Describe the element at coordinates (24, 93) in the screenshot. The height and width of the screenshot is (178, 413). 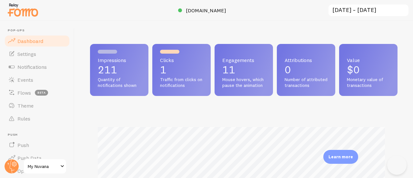
I see `span: Flows` at that location.